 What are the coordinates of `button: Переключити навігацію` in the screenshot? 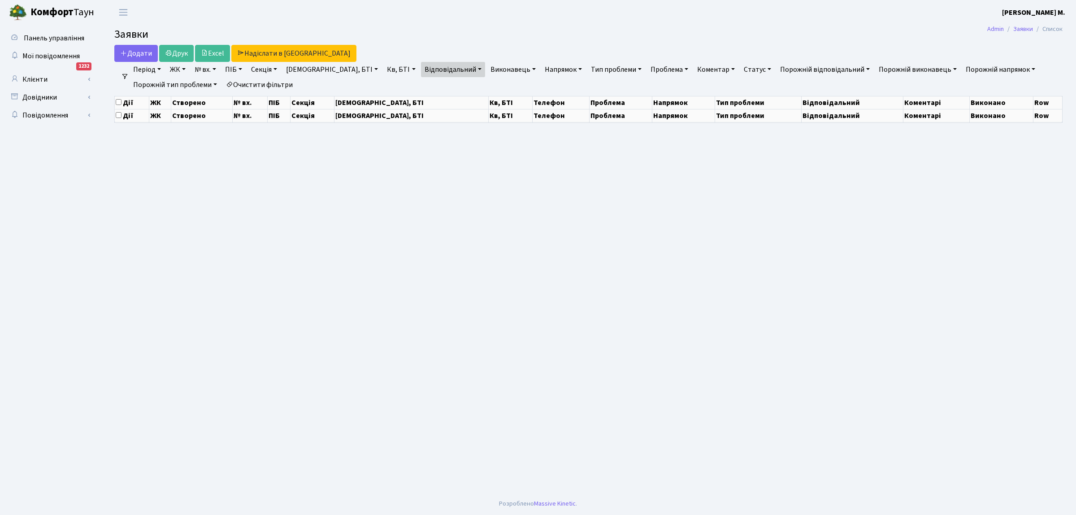 It's located at (123, 12).